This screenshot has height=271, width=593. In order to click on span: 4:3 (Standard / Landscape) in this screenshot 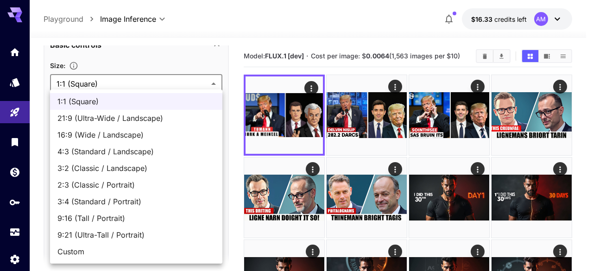, I will do `click(136, 151)`.